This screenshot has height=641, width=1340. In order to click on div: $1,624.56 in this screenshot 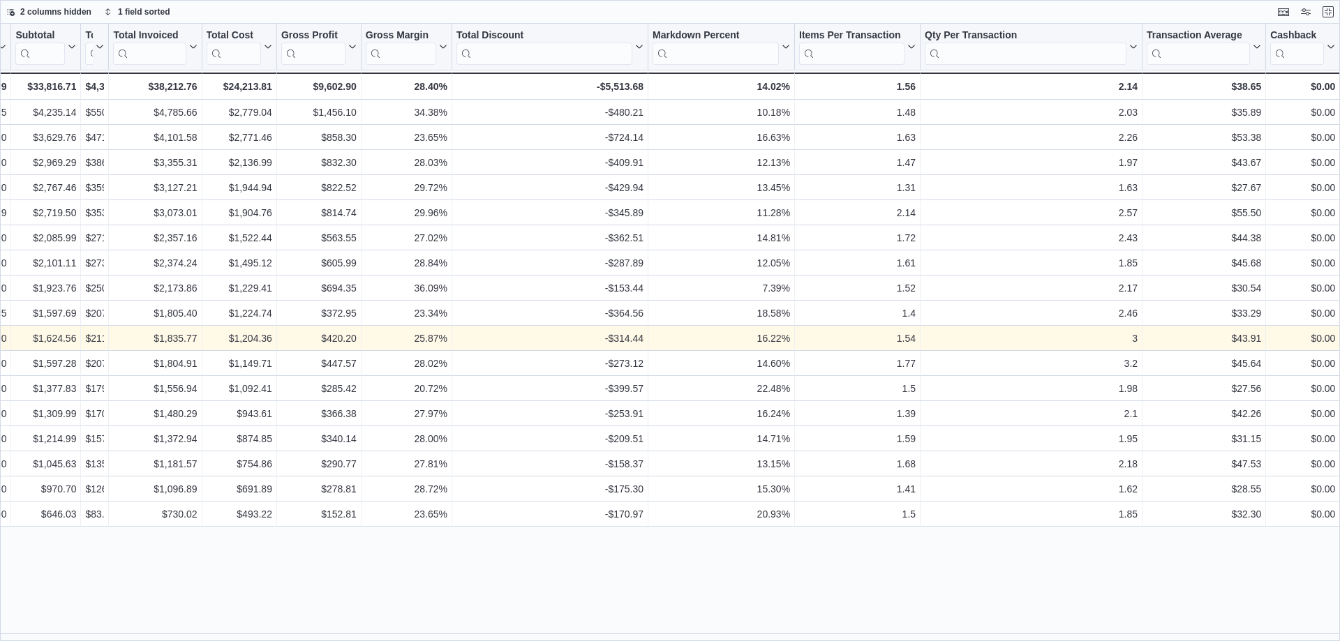, I will do `click(45, 338)`.